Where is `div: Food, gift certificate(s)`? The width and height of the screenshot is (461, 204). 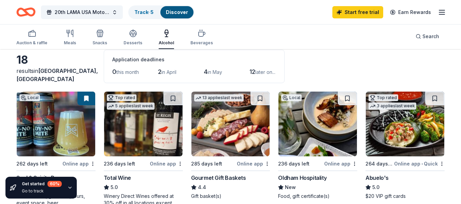 div: Food, gift certificate(s) is located at coordinates (318, 197).